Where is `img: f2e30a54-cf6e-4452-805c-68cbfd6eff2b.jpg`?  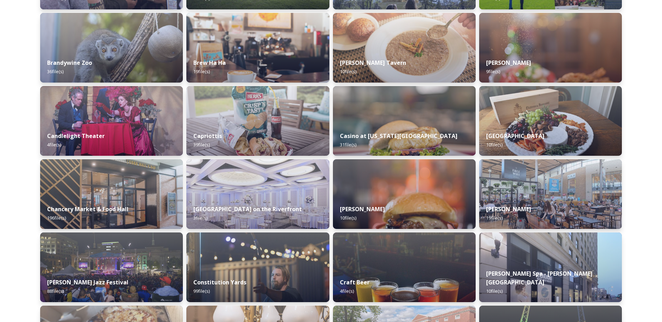
img: f2e30a54-cf6e-4452-805c-68cbfd6eff2b.jpg is located at coordinates (404, 121).